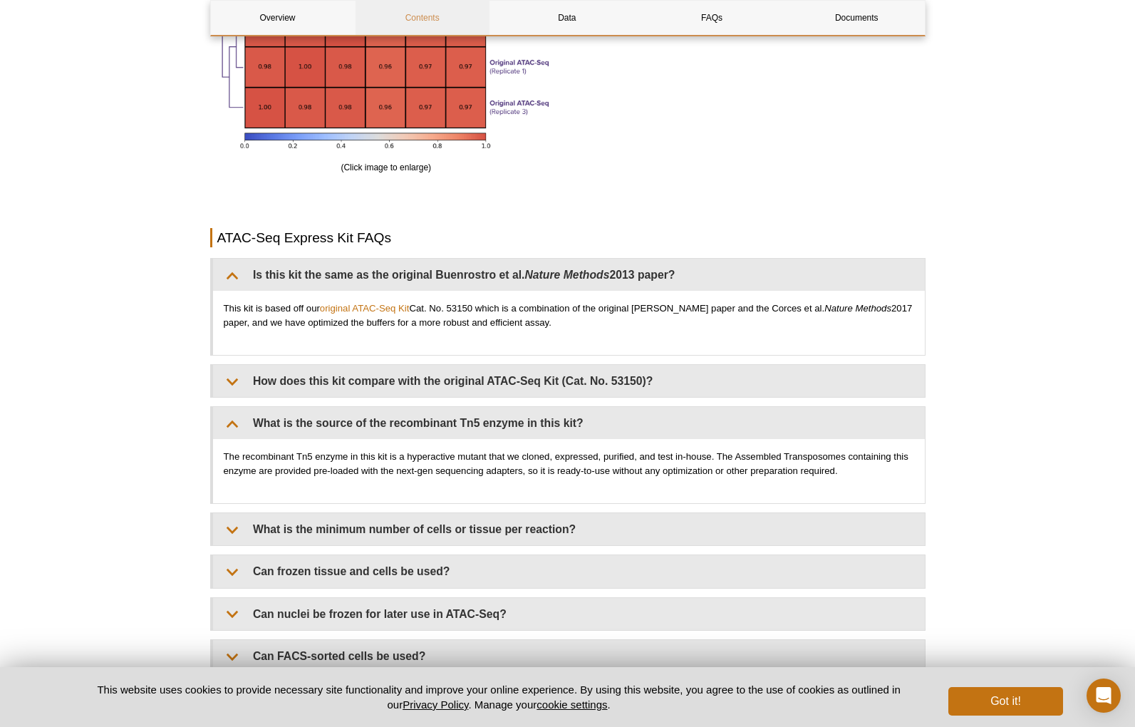 This screenshot has height=727, width=1135. I want to click on h2: ATAC-Seq Express Kit FAQs, so click(568, 237).